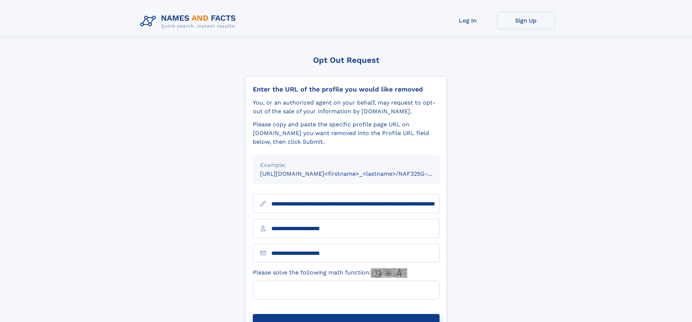  I want to click on label: Please solve the following math function:, so click(330, 273).